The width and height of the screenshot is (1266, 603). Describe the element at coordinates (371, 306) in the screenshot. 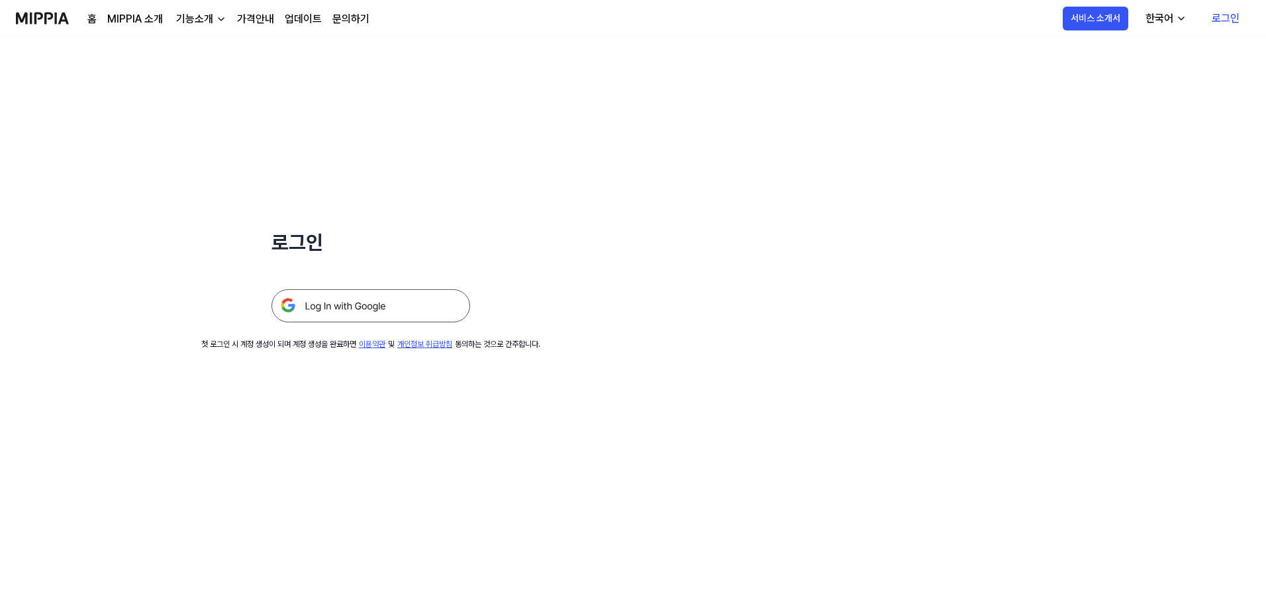

I see `img: 구글 로그인 버튼` at that location.